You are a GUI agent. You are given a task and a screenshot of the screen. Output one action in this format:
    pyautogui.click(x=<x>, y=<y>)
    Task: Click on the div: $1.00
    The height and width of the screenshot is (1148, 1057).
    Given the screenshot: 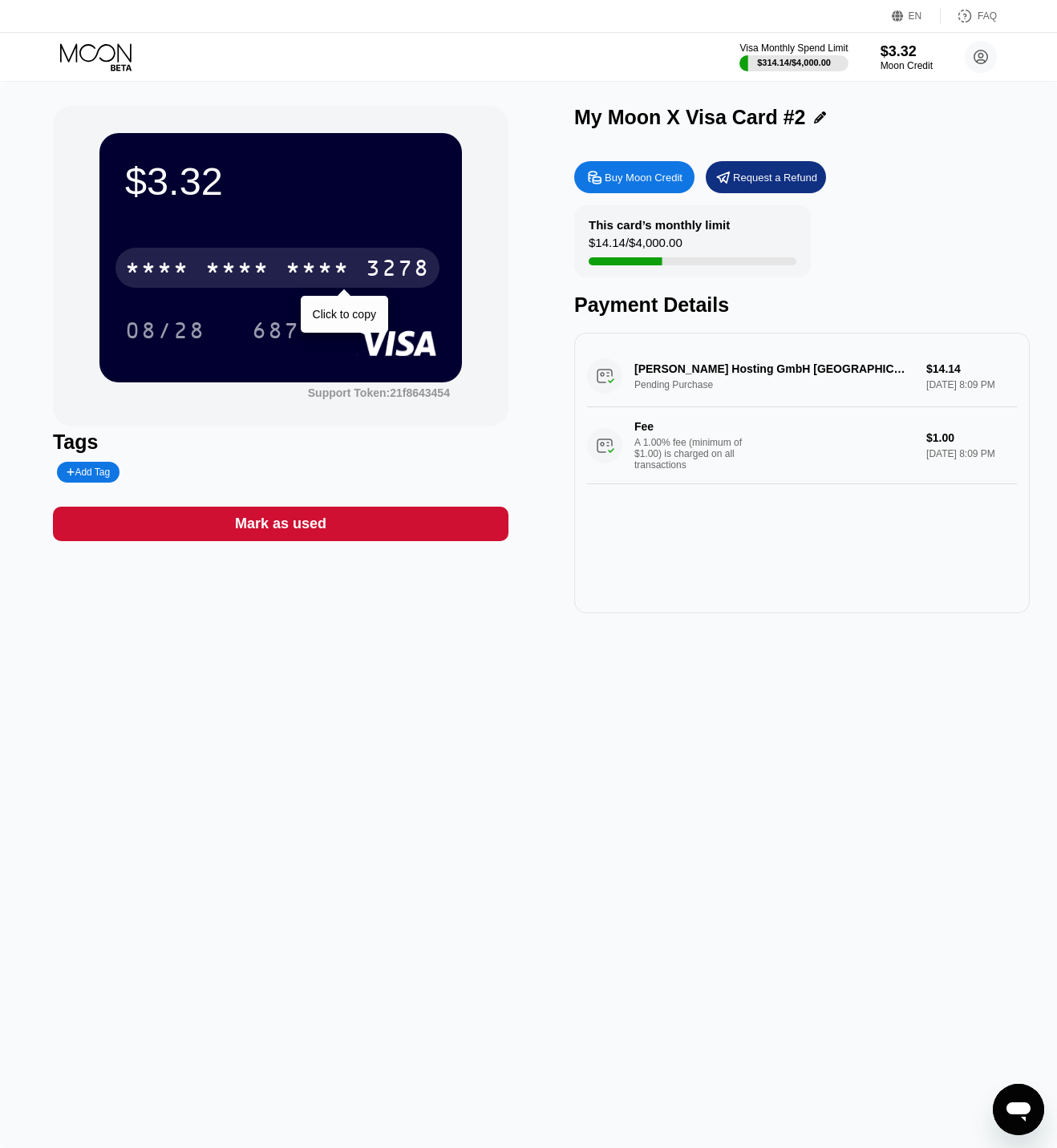 What is the action you would take?
    pyautogui.click(x=971, y=438)
    